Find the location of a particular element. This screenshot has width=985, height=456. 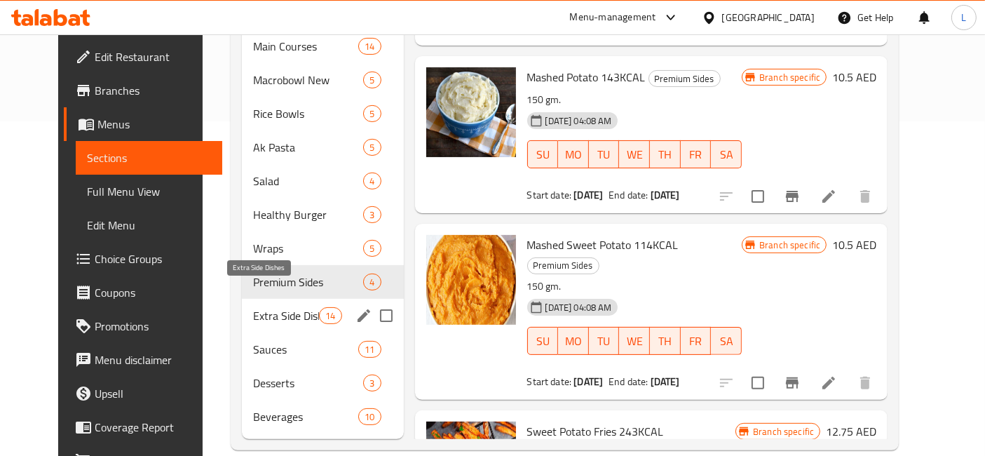

h6: 10.5 AED is located at coordinates (854, 245).